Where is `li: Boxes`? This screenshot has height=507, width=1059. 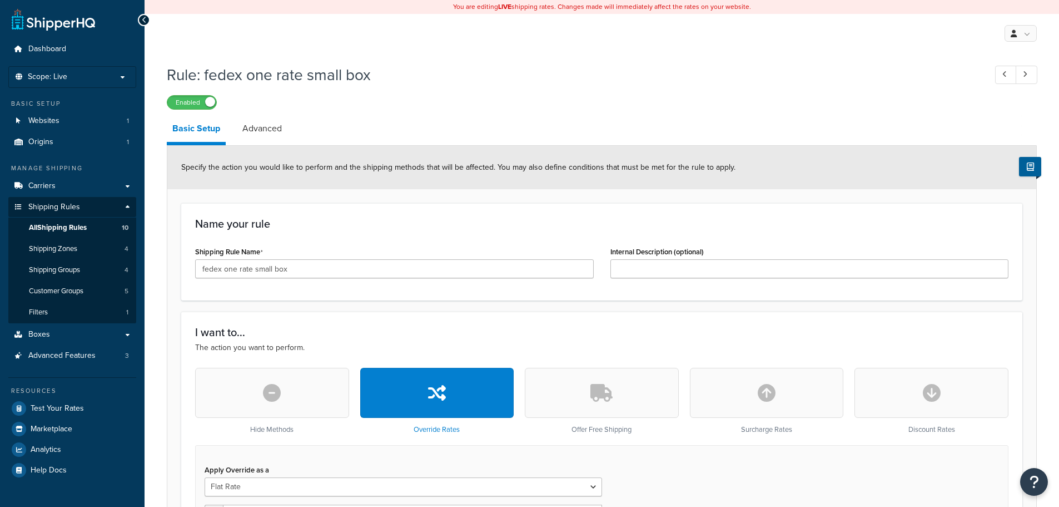 li: Boxes is located at coordinates (72, 334).